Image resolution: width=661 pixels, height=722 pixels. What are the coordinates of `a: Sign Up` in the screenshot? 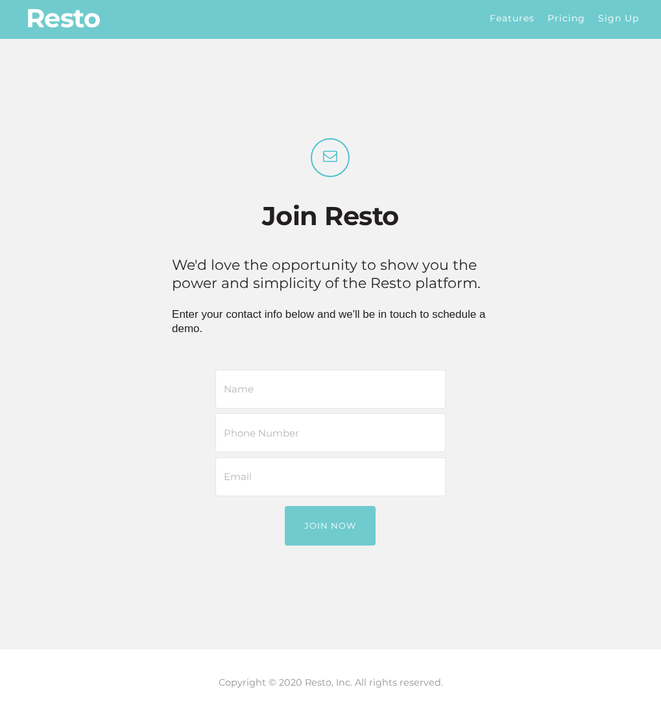 It's located at (618, 18).